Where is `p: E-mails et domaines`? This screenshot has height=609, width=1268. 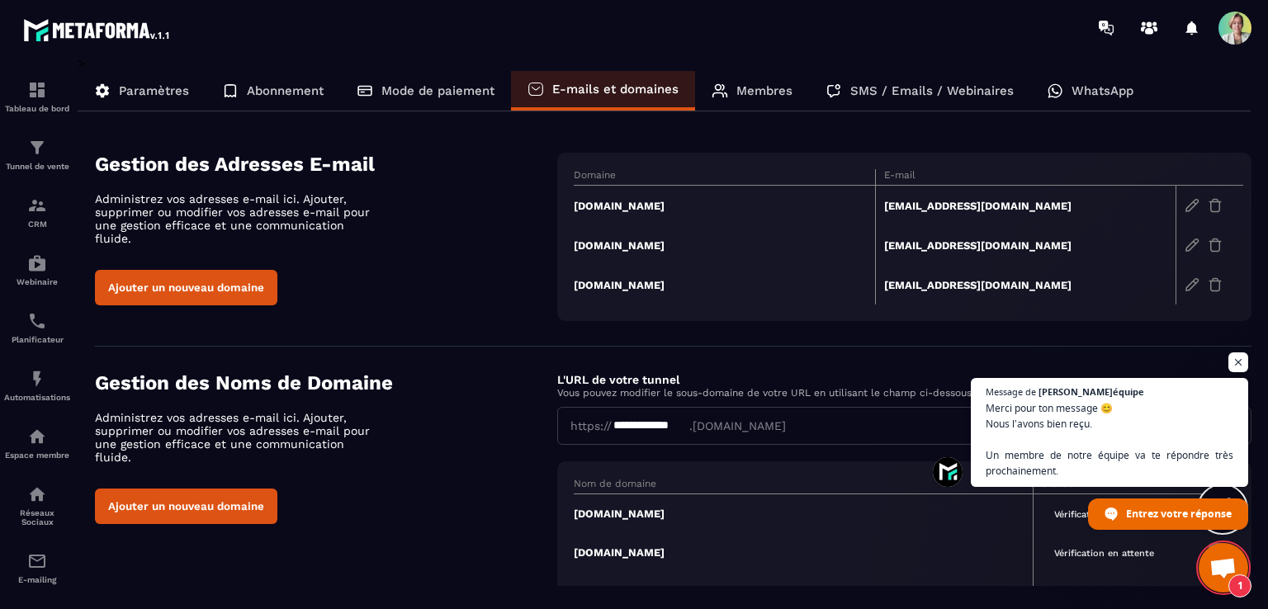 p: E-mails et domaines is located at coordinates (615, 89).